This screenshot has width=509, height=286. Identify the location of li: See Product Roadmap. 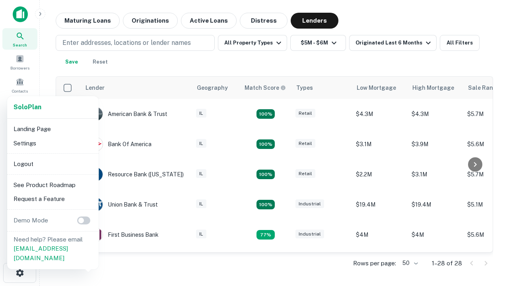
(53, 185).